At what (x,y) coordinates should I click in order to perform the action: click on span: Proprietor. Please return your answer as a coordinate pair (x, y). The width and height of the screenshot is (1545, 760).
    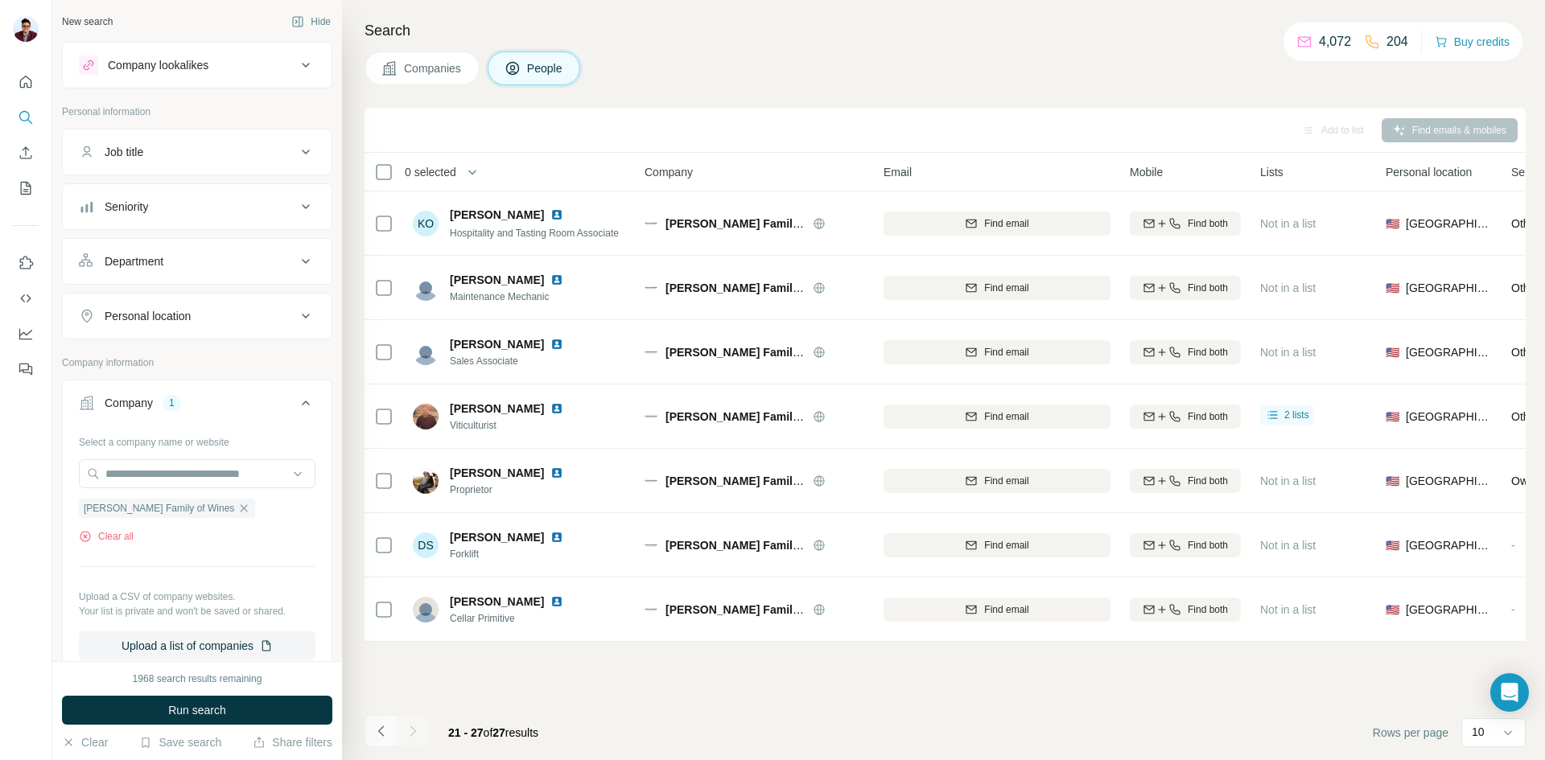
    Looking at the image, I should click on (516, 490).